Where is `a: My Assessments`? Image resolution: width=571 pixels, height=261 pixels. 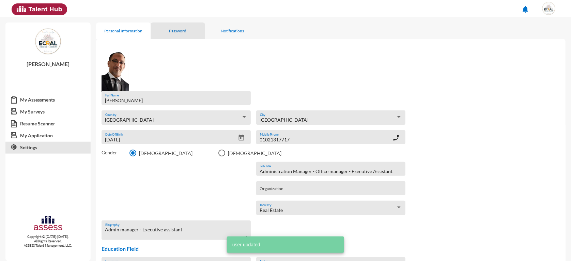 a: My Assessments is located at coordinates (48, 100).